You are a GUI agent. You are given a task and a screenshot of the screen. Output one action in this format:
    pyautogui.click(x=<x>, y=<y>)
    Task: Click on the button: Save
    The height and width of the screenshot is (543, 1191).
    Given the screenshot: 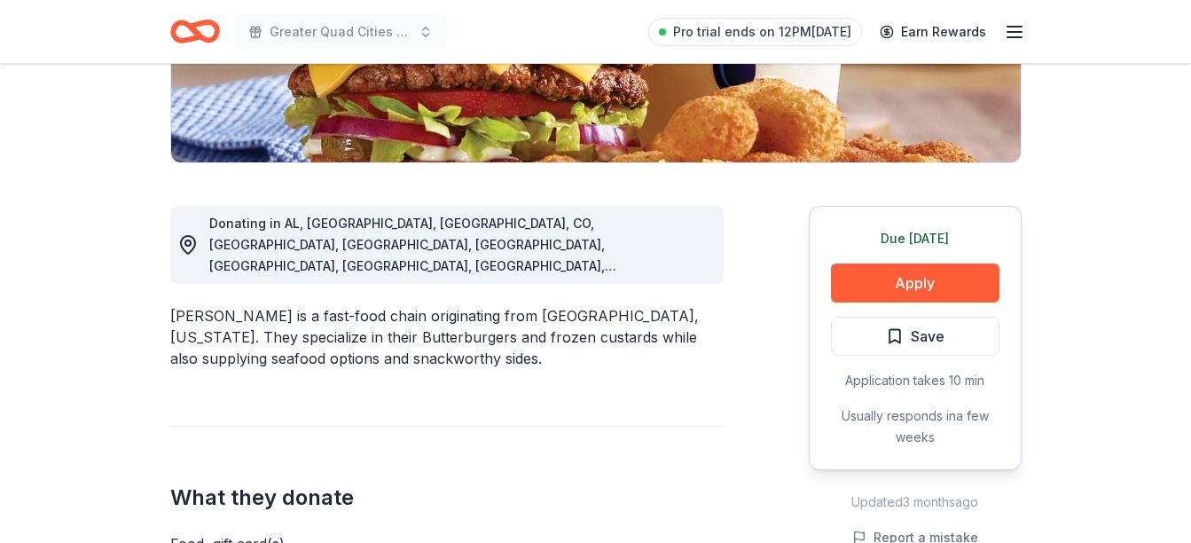 What is the action you would take?
    pyautogui.click(x=915, y=336)
    